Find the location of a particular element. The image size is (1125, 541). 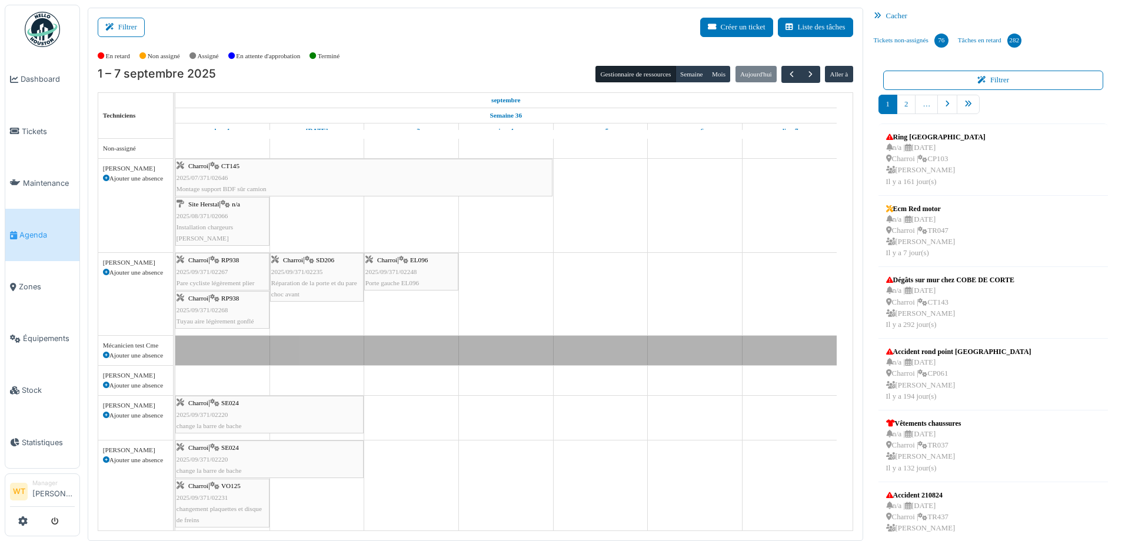

a: 1 is located at coordinates (888, 104).